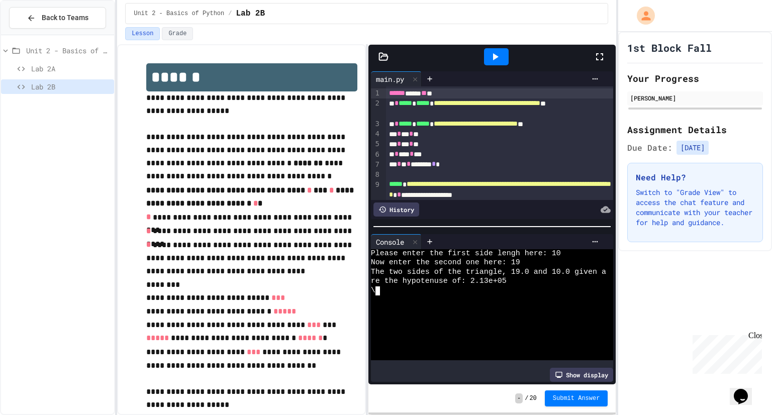 The width and height of the screenshot is (772, 415). What do you see at coordinates (37, 34) in the screenshot?
I see `div: Chat with us now!Close` at bounding box center [37, 34].